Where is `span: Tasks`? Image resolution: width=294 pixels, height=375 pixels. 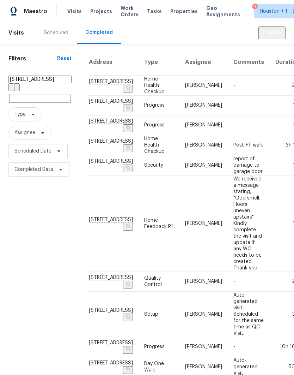 span: Tasks is located at coordinates (155, 11).